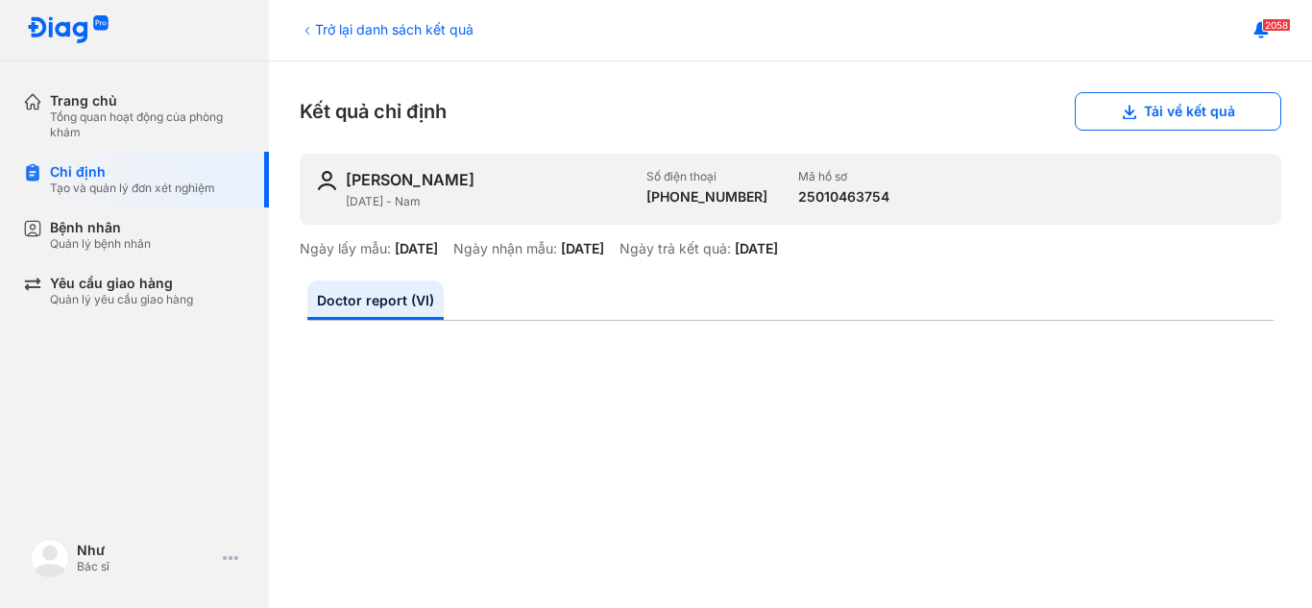  I want to click on button: Tải về kết quả, so click(1177, 111).